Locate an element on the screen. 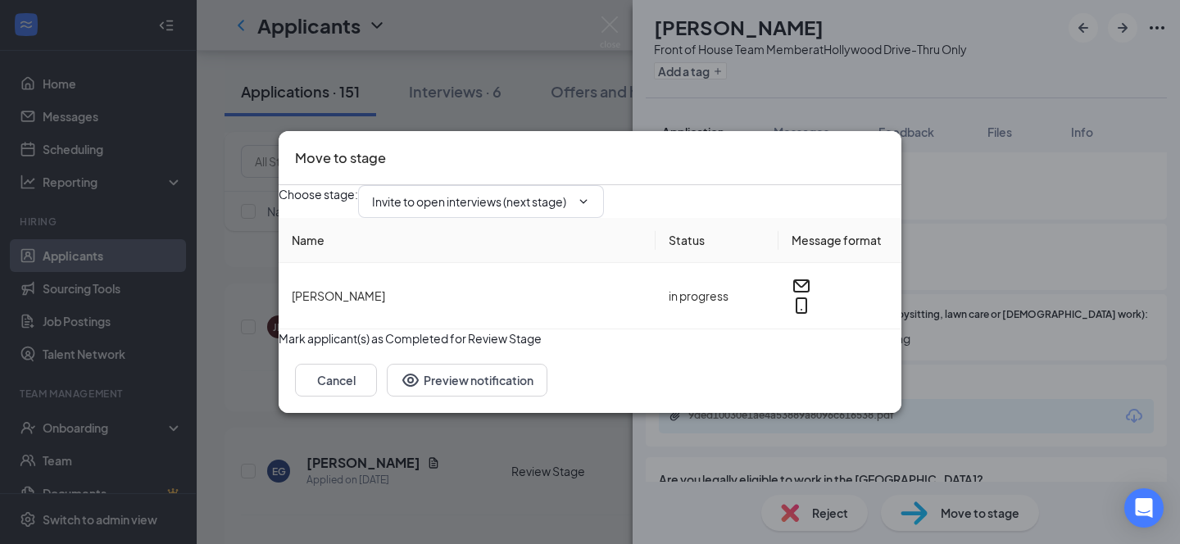 The image size is (1180, 544). div: Open Intercom Messenger is located at coordinates (1144, 508).